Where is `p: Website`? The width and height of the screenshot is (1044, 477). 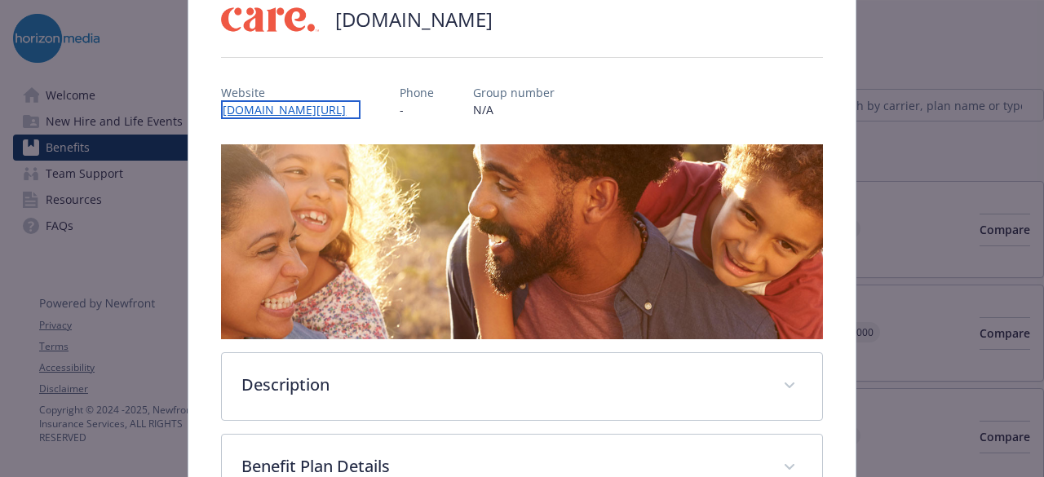
p: Website is located at coordinates (290, 92).